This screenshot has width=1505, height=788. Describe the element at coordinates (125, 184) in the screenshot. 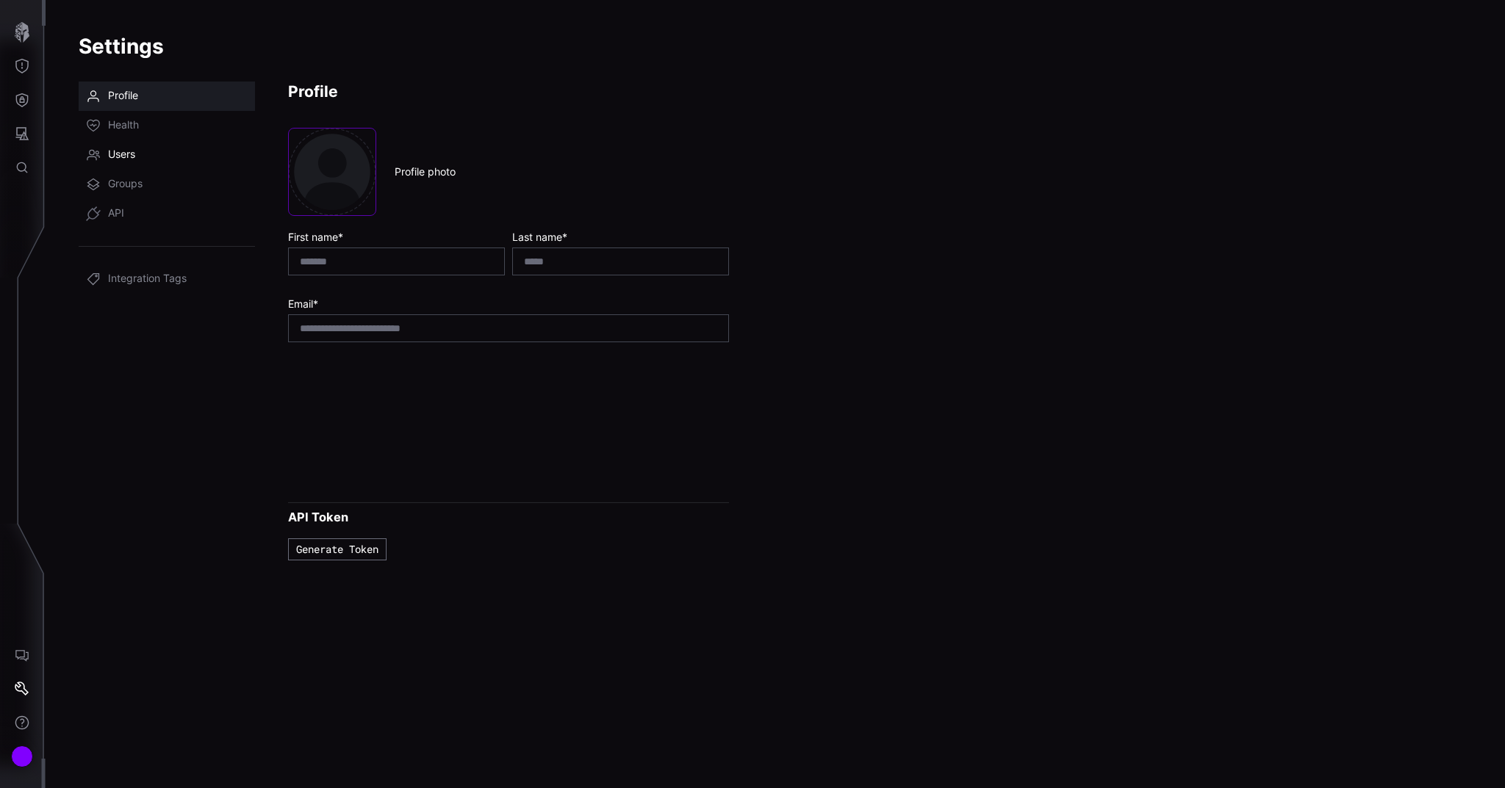

I see `span: Groups` at that location.